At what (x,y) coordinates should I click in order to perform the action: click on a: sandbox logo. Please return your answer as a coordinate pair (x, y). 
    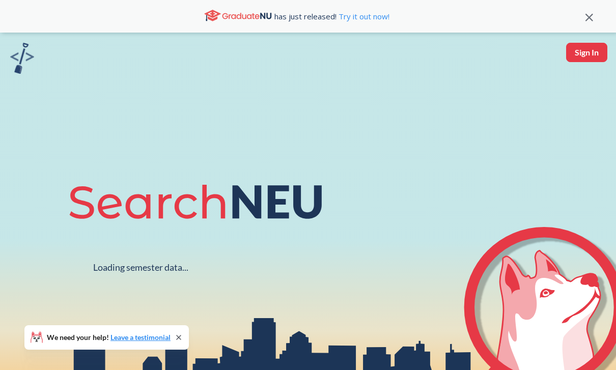
    Looking at the image, I should click on (22, 60).